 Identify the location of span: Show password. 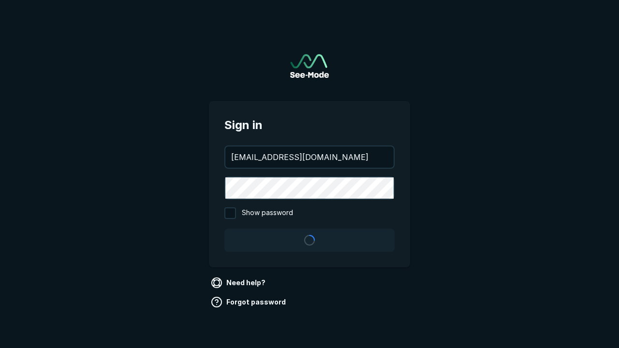
(268, 213).